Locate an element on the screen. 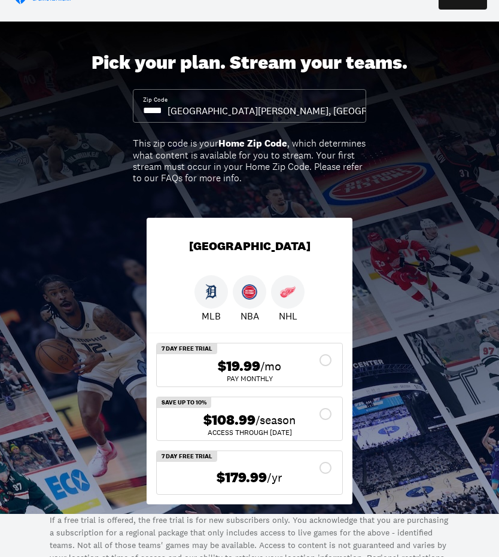 This screenshot has height=557, width=499. img: Pistons is located at coordinates (250, 292).